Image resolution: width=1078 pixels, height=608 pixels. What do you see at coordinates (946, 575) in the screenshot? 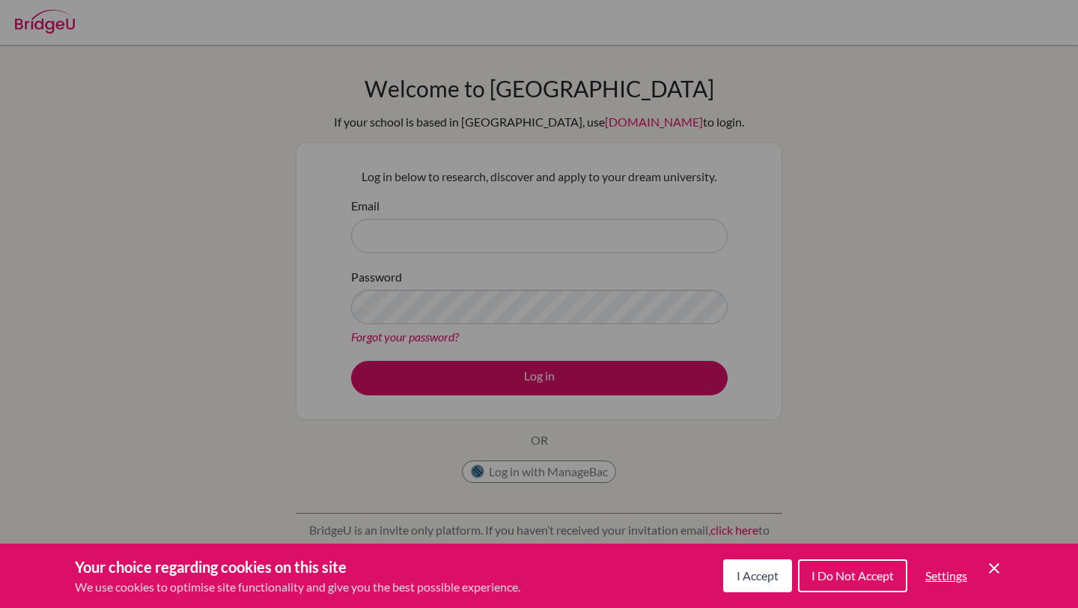
I see `button: Settings` at bounding box center [946, 575].